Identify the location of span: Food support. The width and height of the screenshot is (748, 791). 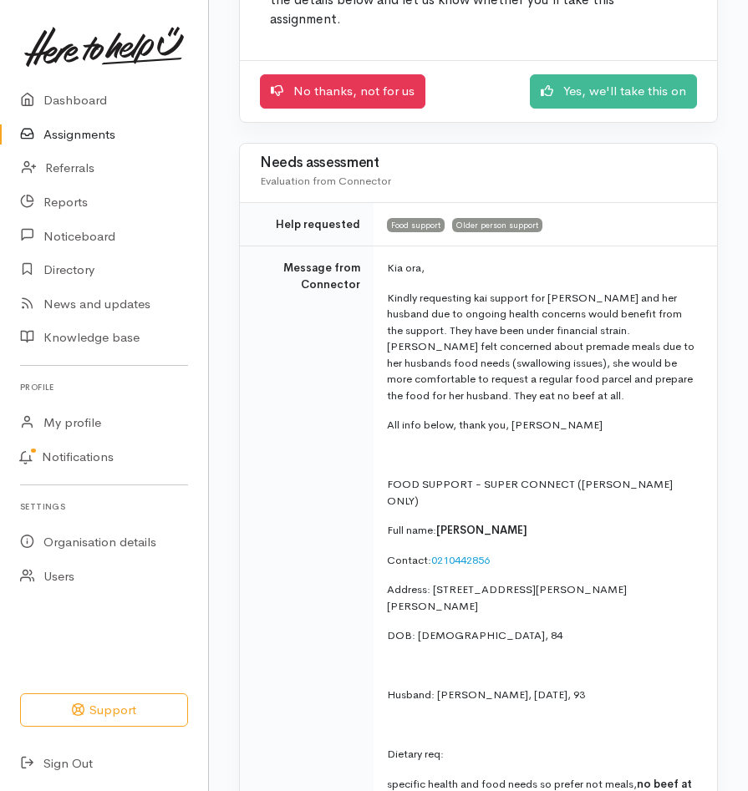
(415, 225).